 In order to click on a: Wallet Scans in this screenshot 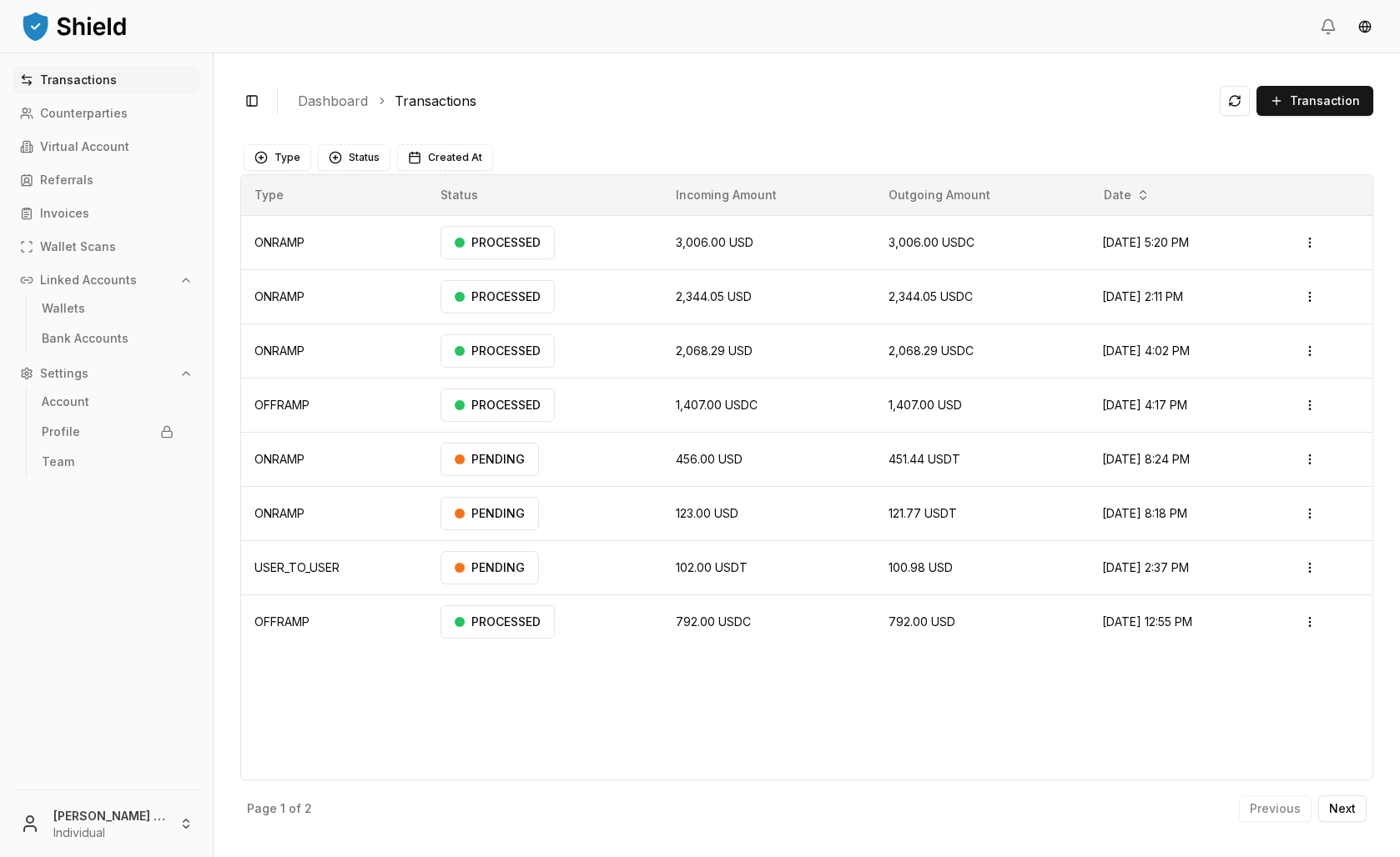, I will do `click(106, 247)`.